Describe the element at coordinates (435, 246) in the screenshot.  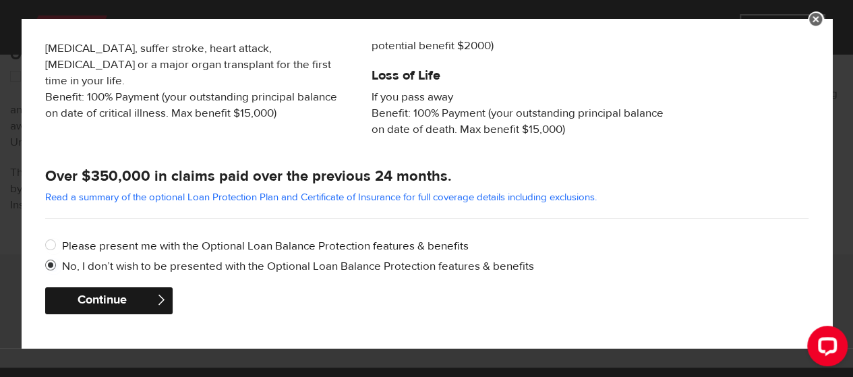
I see `label: Please present me with the Optional Loan Balance Protection features & benefits` at that location.